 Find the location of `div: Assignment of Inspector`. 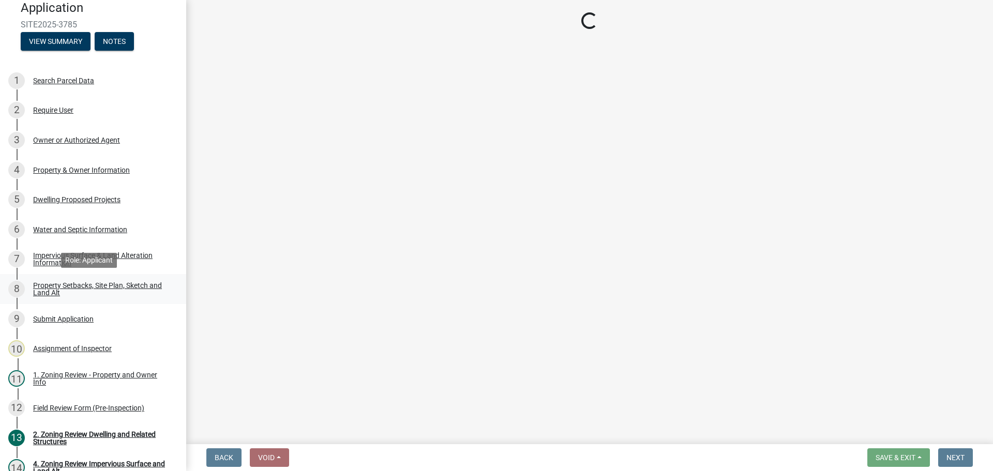

div: Assignment of Inspector is located at coordinates (72, 349).